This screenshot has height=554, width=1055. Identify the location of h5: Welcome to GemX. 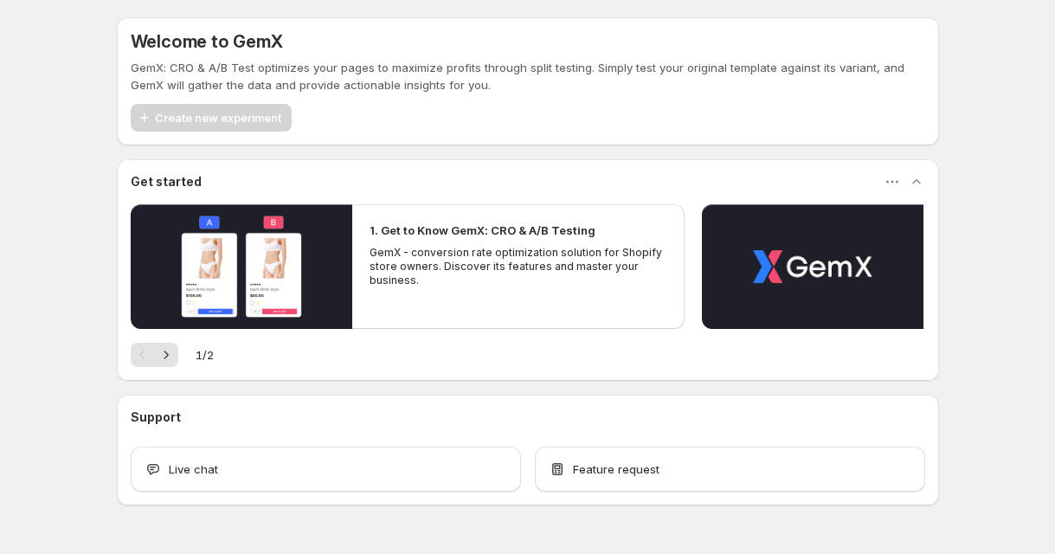
(207, 42).